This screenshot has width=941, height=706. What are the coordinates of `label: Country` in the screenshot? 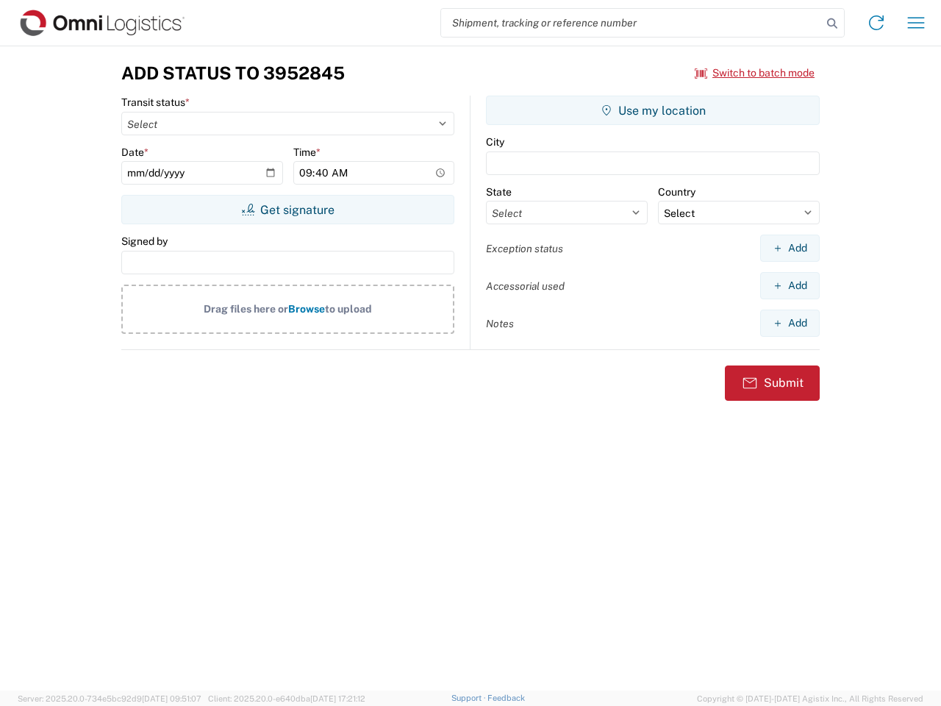 It's located at (676, 192).